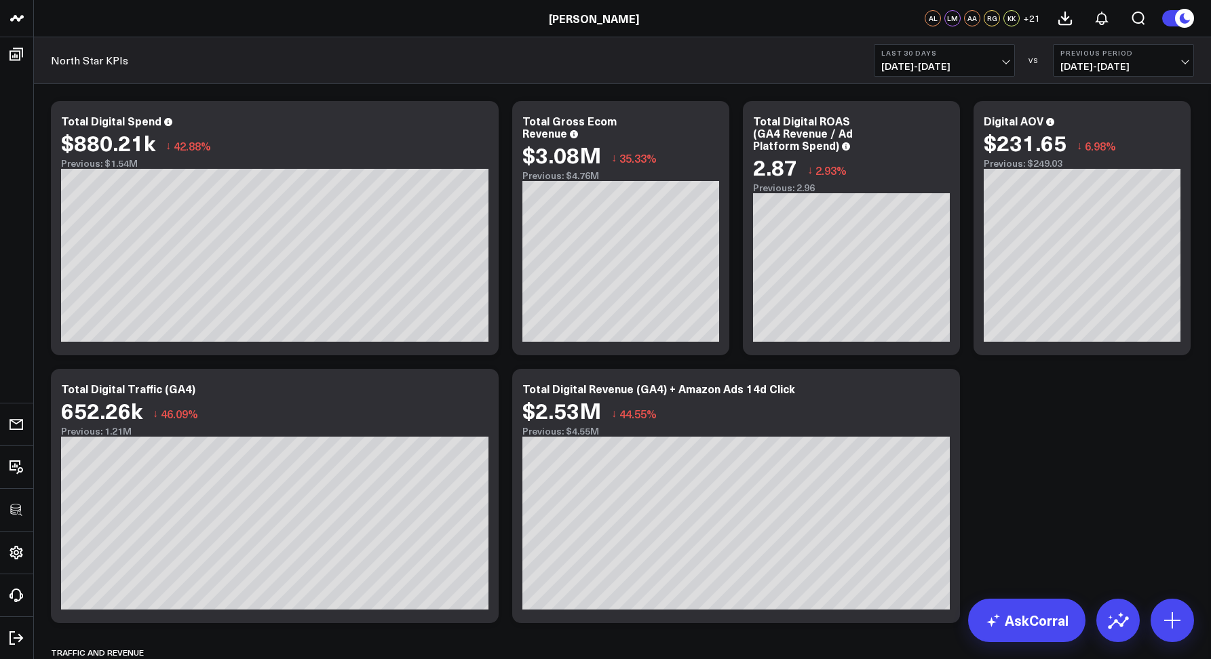 This screenshot has width=1211, height=659. Describe the element at coordinates (1123, 53) in the screenshot. I see `b: Previous Period` at that location.